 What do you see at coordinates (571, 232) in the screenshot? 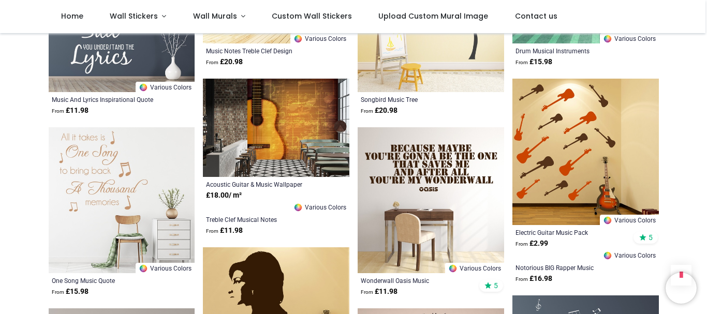
I see `div: Electric Guitar Music Pack` at bounding box center [571, 232].